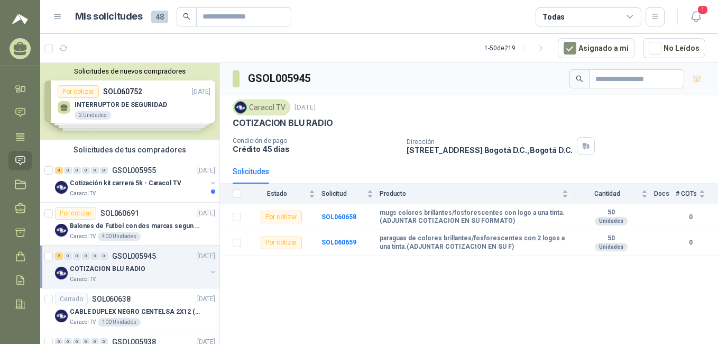  Describe the element at coordinates (160, 17) in the screenshot. I see `span: 48` at that location.